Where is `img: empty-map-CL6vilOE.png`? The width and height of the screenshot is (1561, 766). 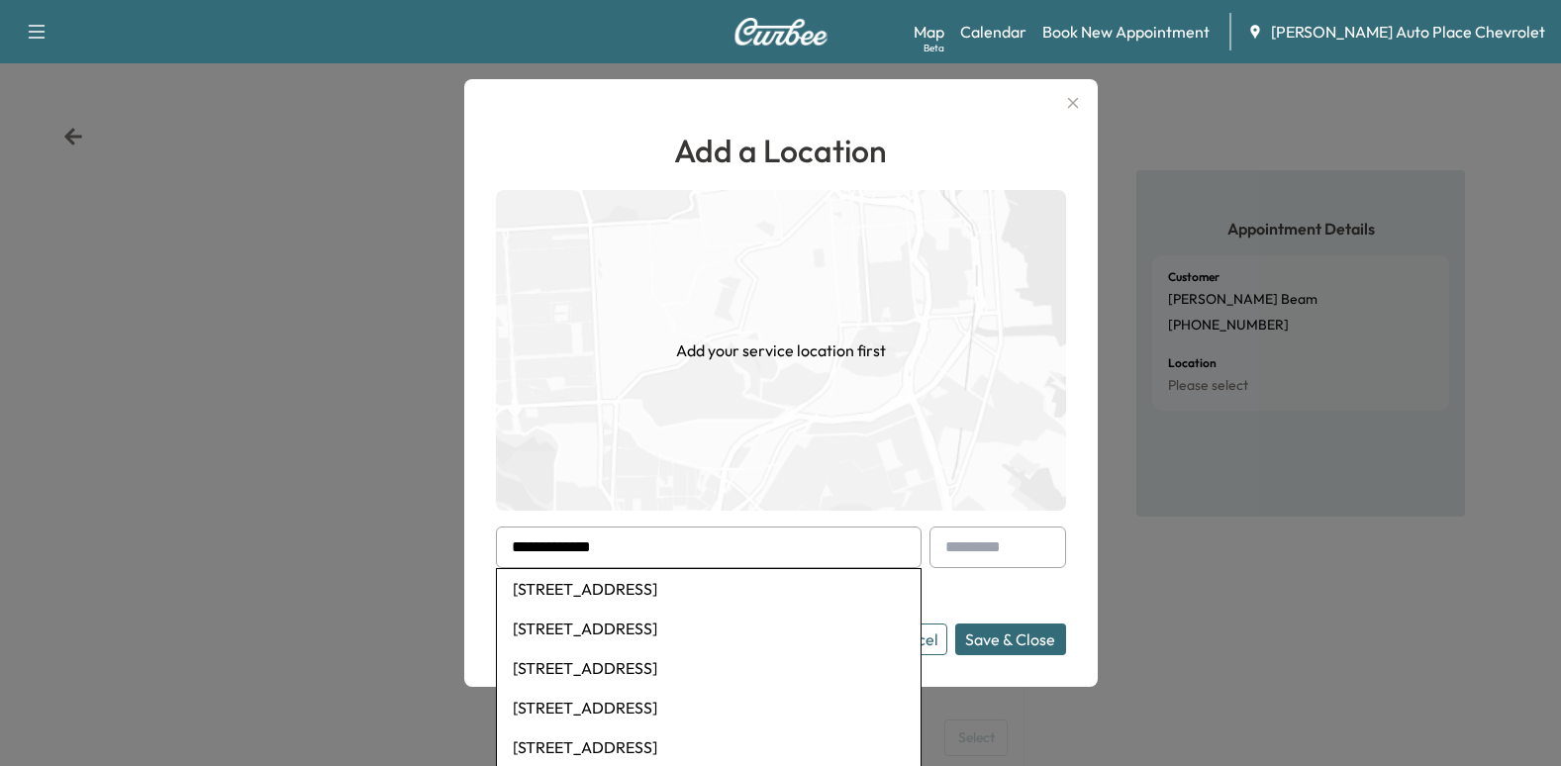 img: empty-map-CL6vilOE.png is located at coordinates (781, 350).